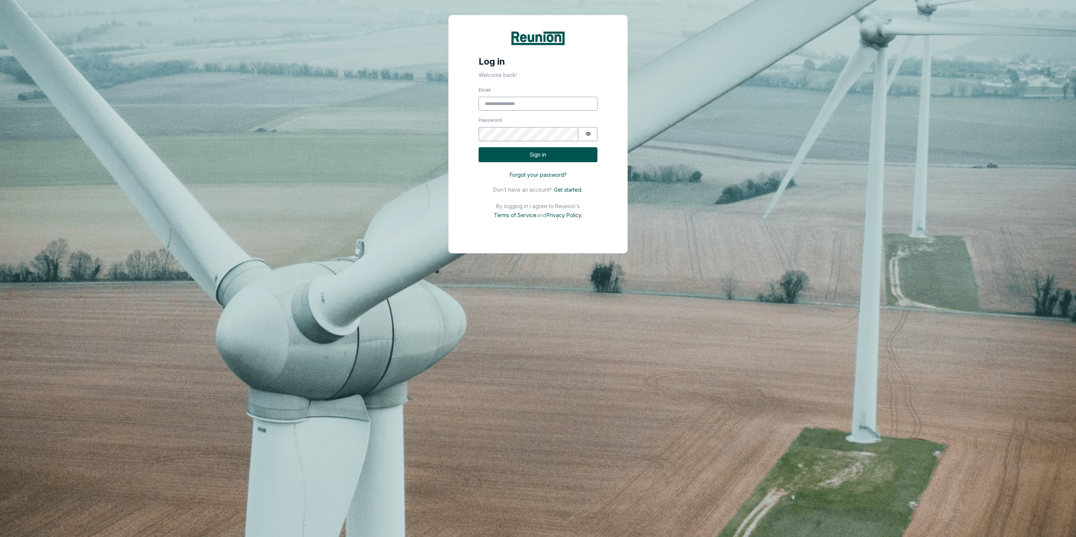 The width and height of the screenshot is (1076, 537). I want to click on button: Privacy Policy., so click(565, 215).